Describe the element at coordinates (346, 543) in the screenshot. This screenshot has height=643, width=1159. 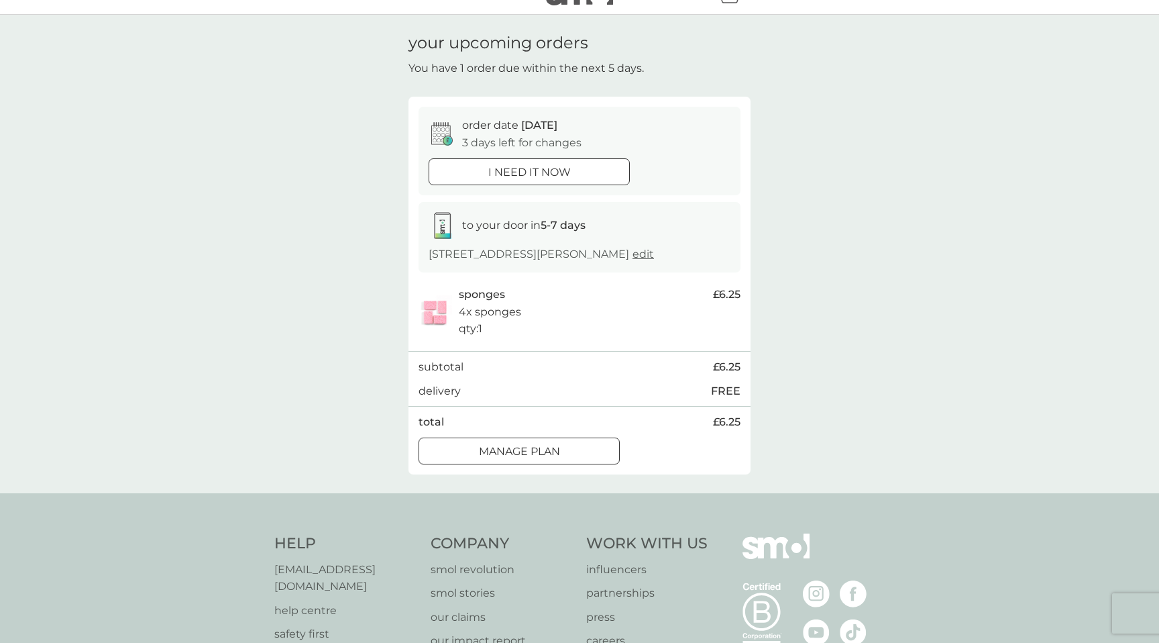
I see `h4: Help` at that location.